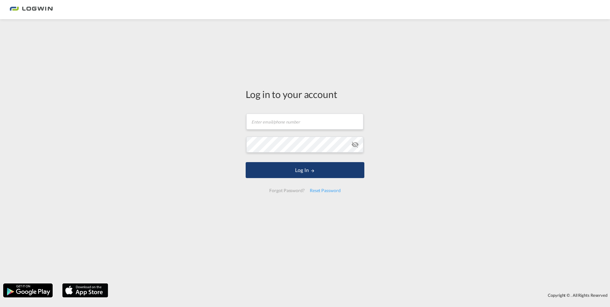 Image resolution: width=610 pixels, height=307 pixels. I want to click on md-icon: icon-eye-off, so click(355, 145).